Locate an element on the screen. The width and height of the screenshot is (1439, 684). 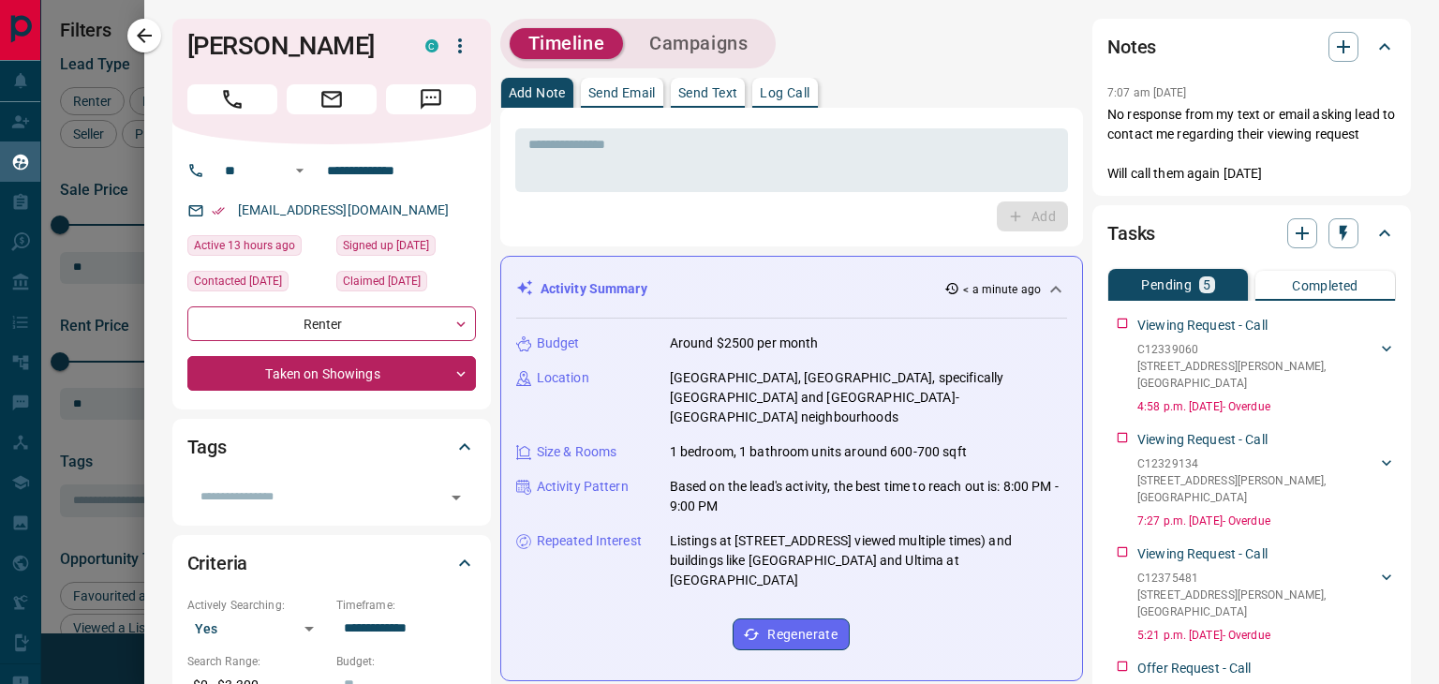
p: Repeated Interest is located at coordinates (589, 541).